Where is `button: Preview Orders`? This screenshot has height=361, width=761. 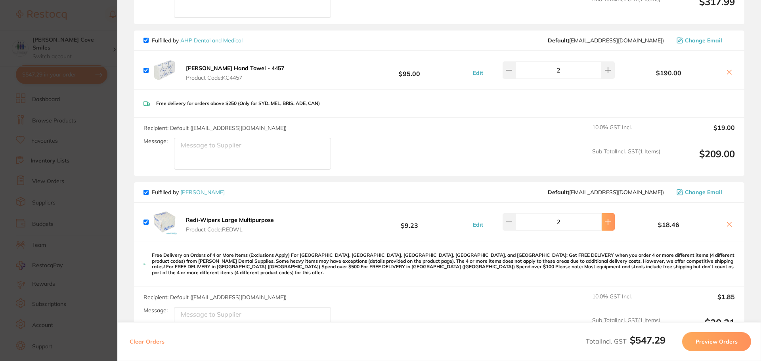 button: Preview Orders is located at coordinates (717, 342).